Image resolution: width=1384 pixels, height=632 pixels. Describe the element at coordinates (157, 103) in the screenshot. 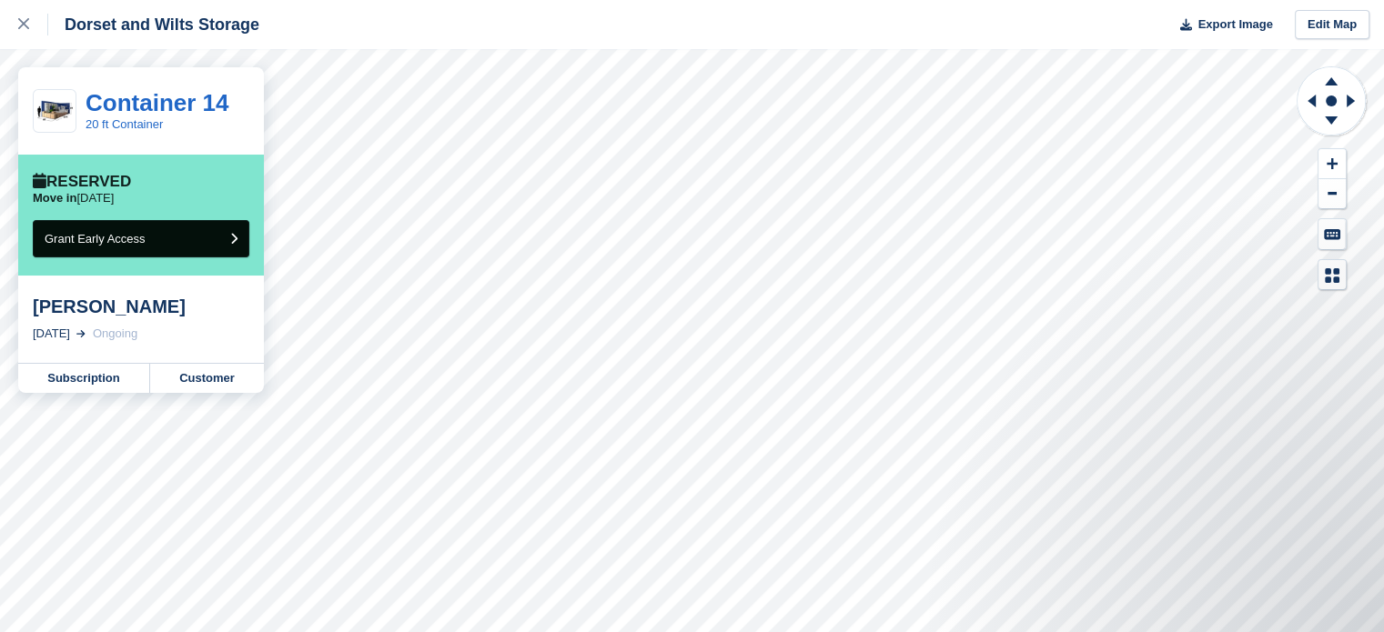

I see `a: Container 14` at that location.